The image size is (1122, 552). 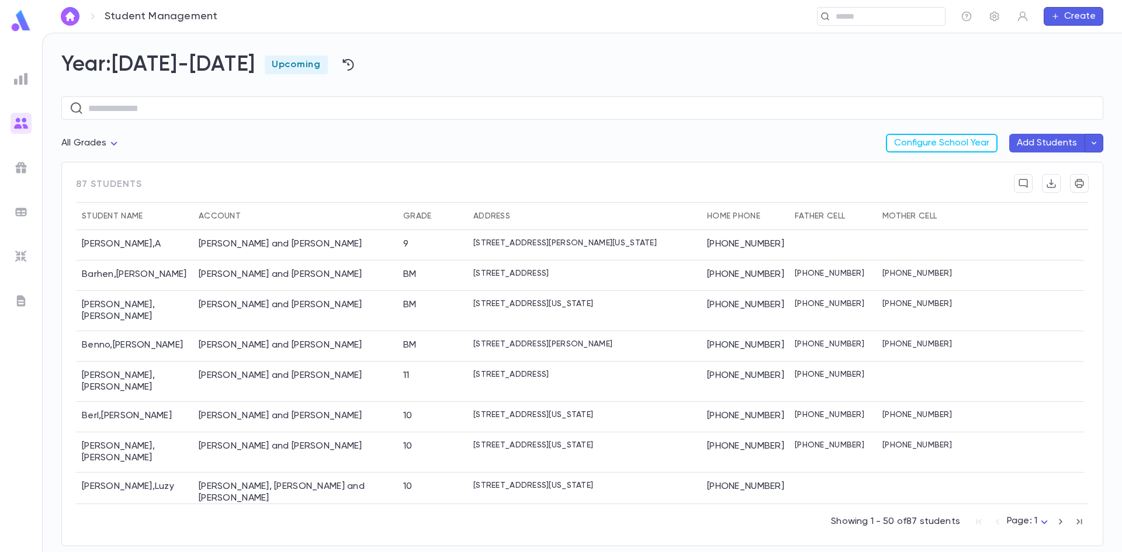 What do you see at coordinates (280, 305) in the screenshot?
I see `div: Becker, Yitzchok and Chava Esther` at bounding box center [280, 305].